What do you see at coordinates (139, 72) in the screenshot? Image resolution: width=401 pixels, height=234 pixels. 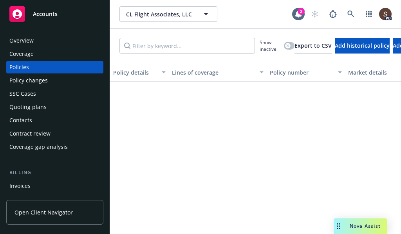 I see `button: Policy details` at bounding box center [139, 72].